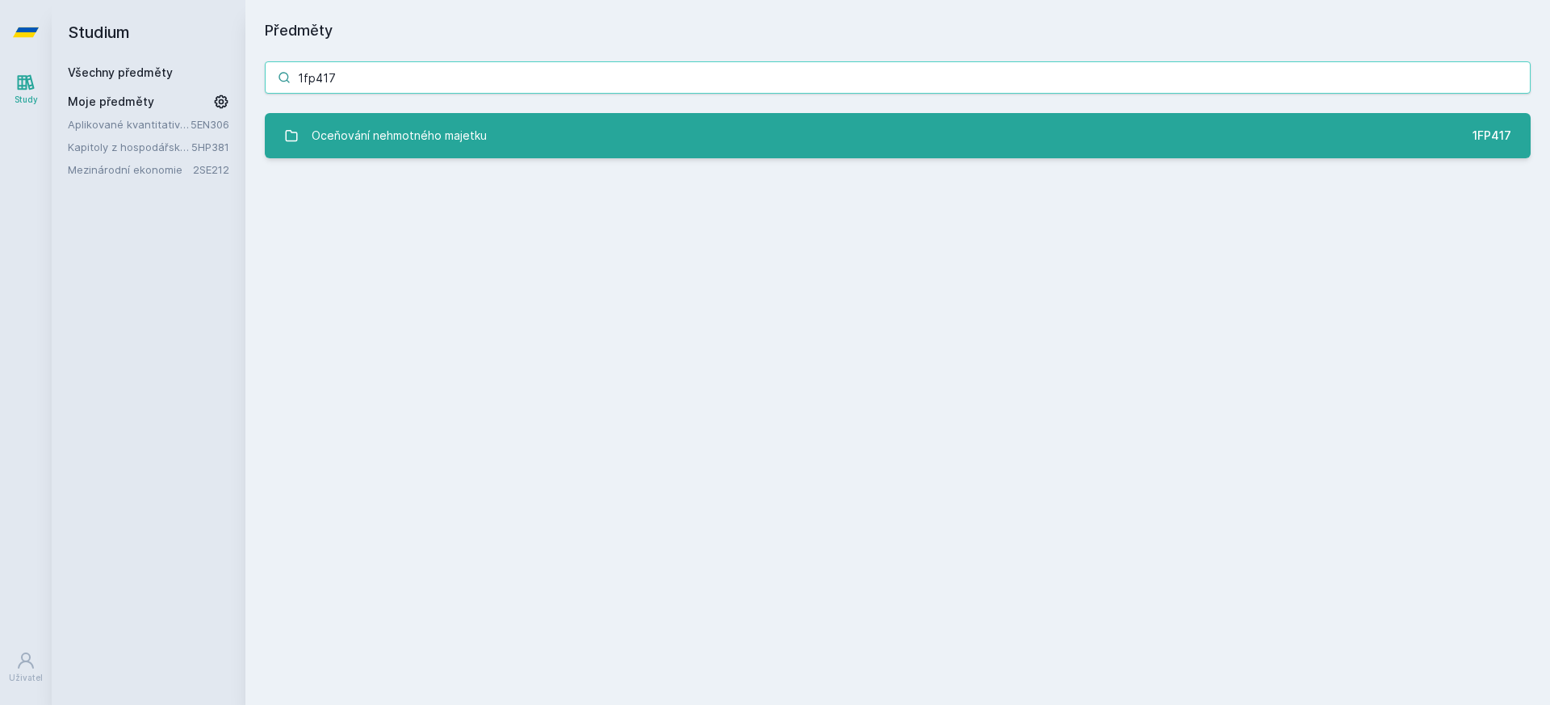  I want to click on a: Kapitoly z hospodářské politiky, so click(129, 147).